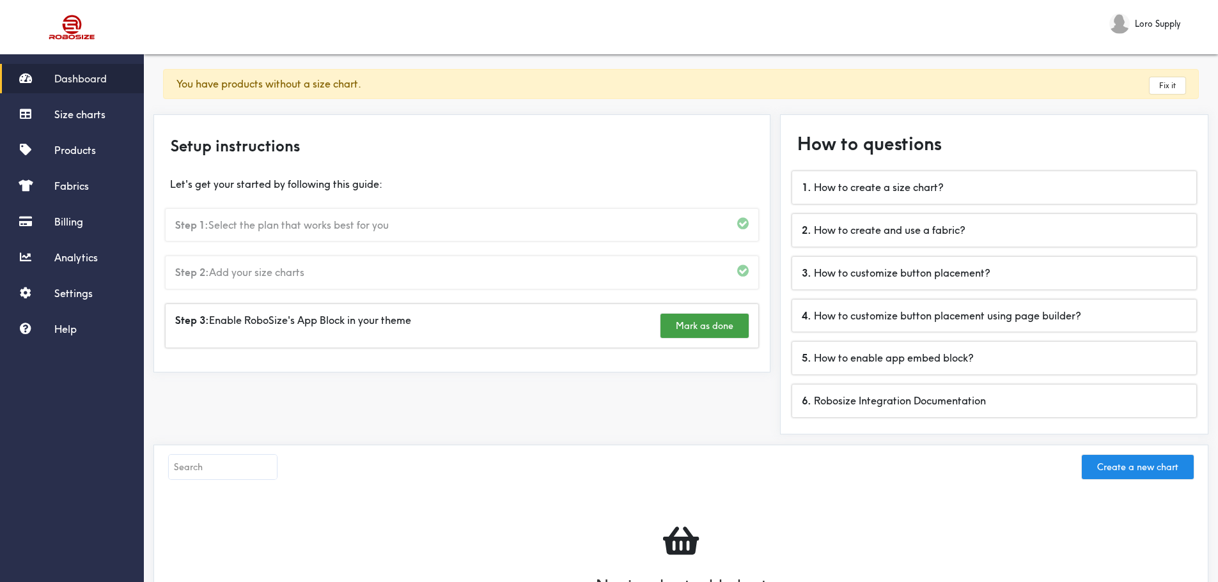 This screenshot has height=582, width=1218. I want to click on div: Setup instructions, so click(462, 146).